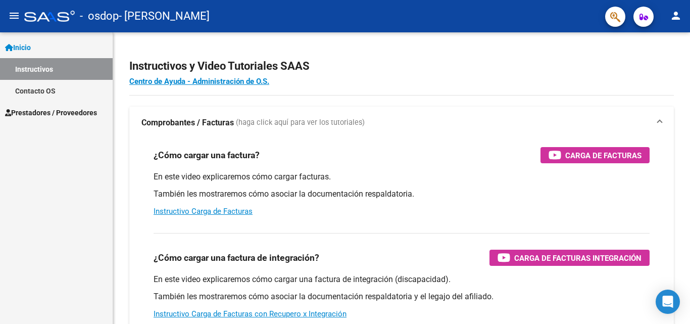 The height and width of the screenshot is (324, 690). Describe the element at coordinates (199, 81) in the screenshot. I see `a: Centro de Ayuda - Administración de O.S.` at that location.